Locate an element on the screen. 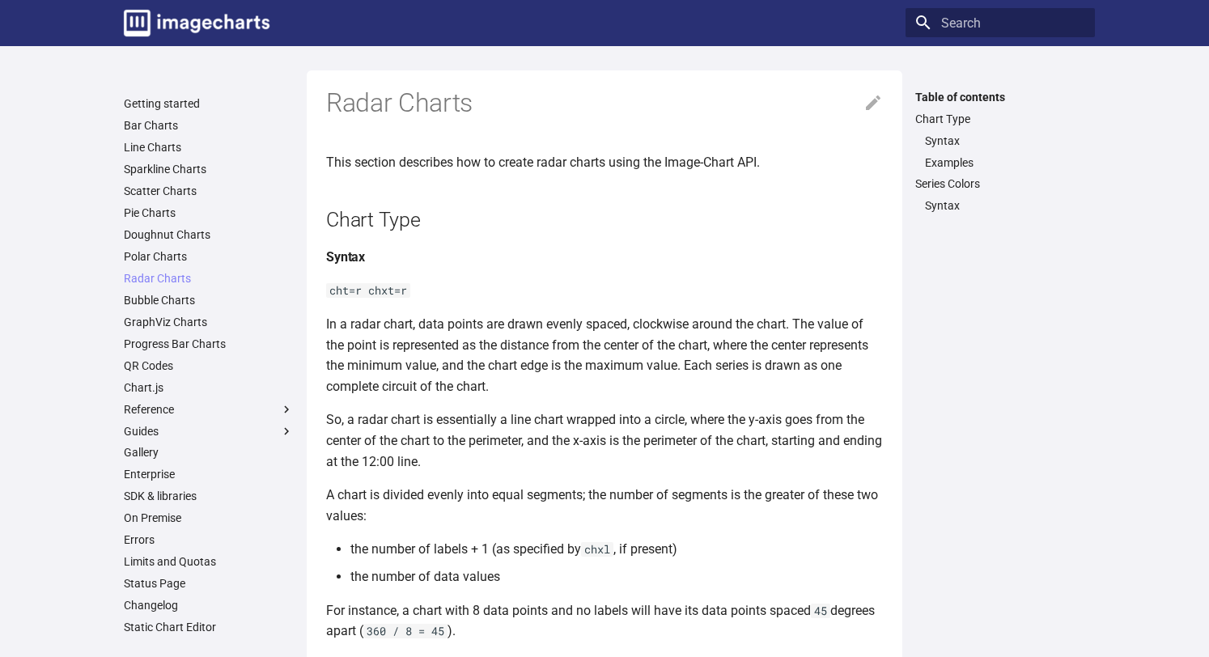 This screenshot has height=657, width=1209. code: chxl is located at coordinates (597, 549).